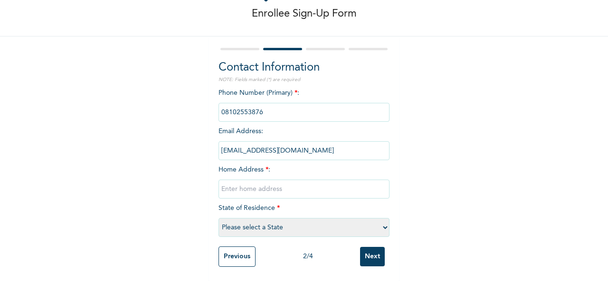 The image size is (608, 281). What do you see at coordinates (304, 179) in the screenshot?
I see `span: Home Address :` at bounding box center [304, 179].